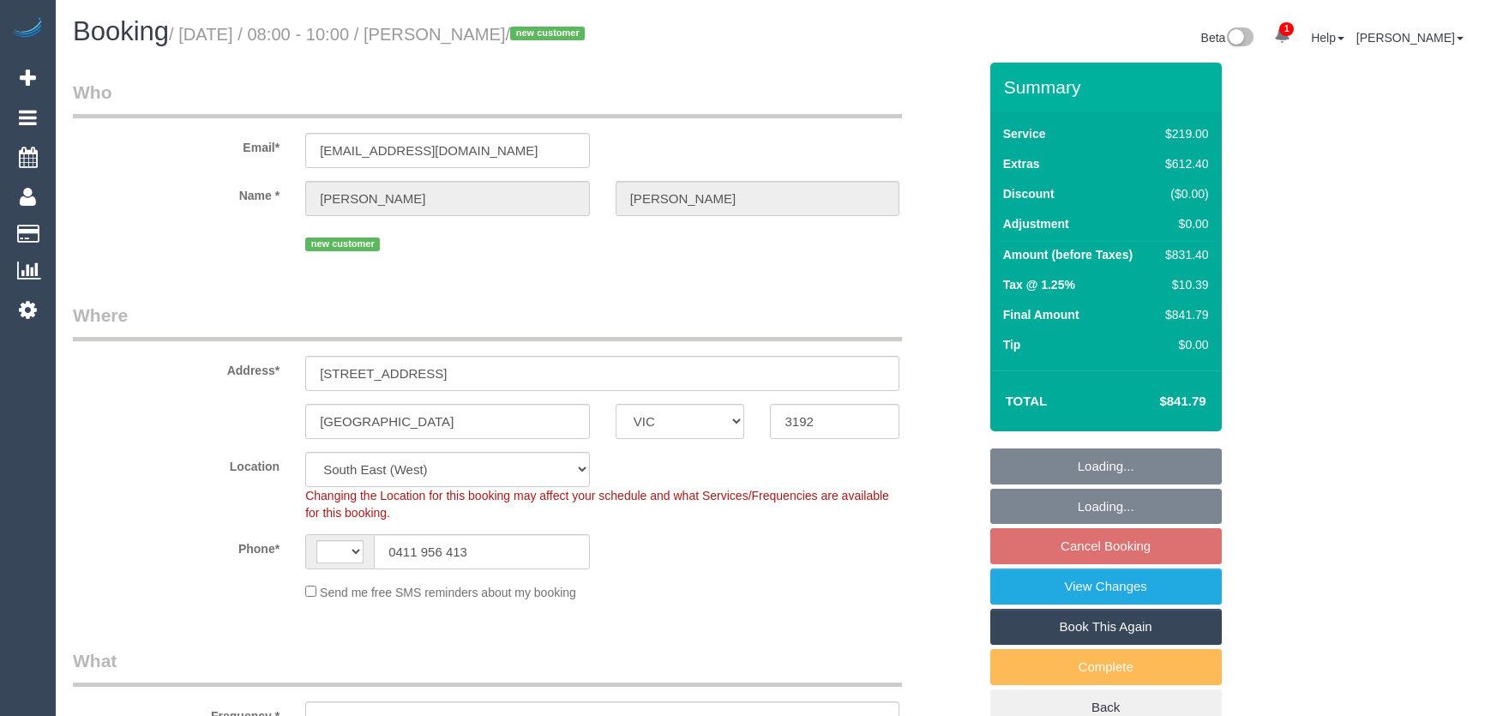 Image resolution: width=1485 pixels, height=716 pixels. What do you see at coordinates (1029, 194) in the screenshot?
I see `label: Discount` at bounding box center [1029, 194].